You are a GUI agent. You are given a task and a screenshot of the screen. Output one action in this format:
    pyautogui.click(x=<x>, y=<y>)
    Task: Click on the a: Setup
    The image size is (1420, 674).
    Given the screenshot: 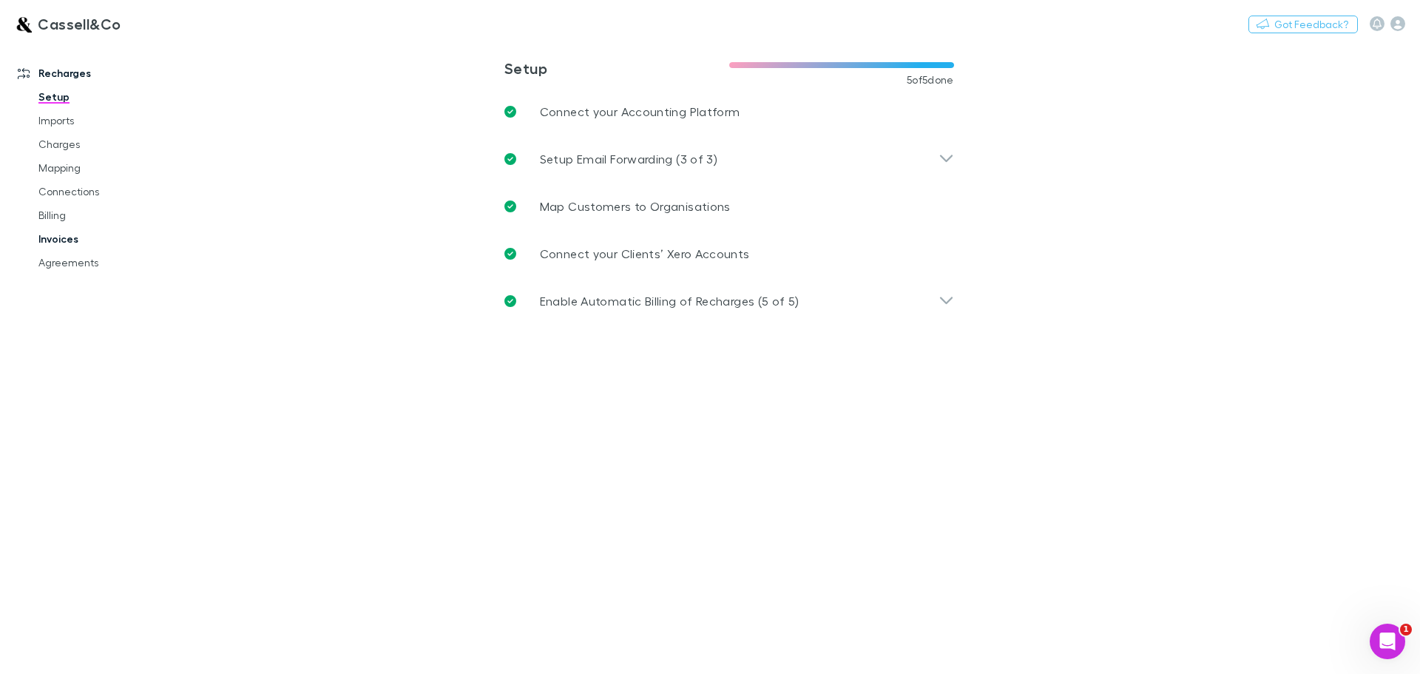 What is the action you would take?
    pyautogui.click(x=112, y=97)
    